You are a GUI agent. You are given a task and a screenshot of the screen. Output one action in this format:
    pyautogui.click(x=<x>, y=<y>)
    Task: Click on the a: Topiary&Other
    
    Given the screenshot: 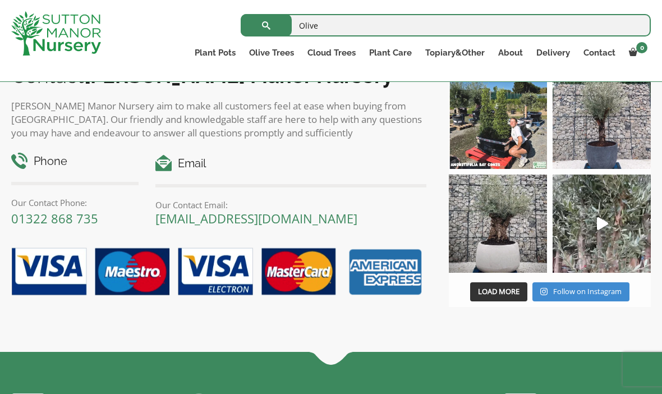 What is the action you would take?
    pyautogui.click(x=455, y=53)
    